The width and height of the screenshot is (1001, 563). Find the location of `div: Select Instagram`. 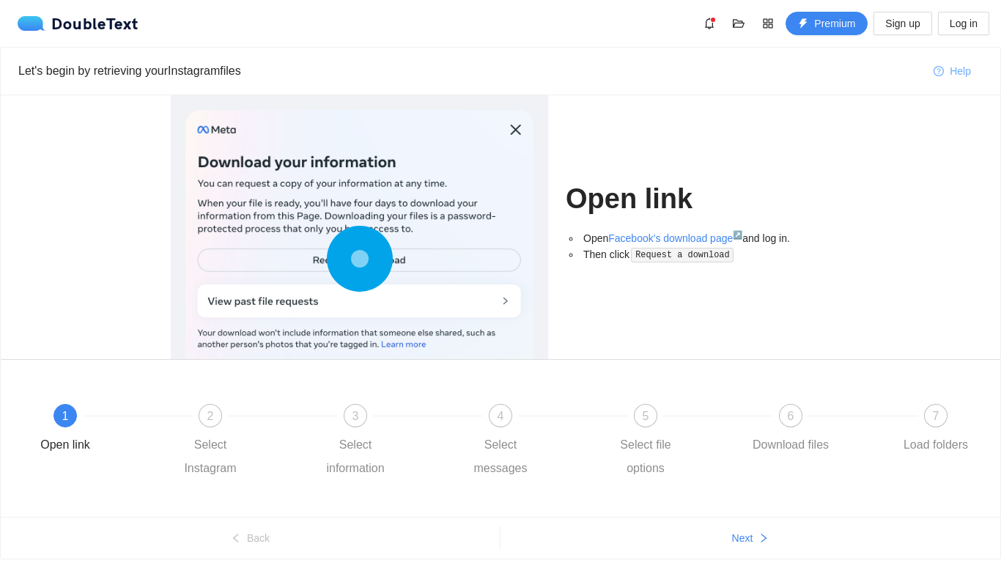

div: Select Instagram is located at coordinates (210, 456).